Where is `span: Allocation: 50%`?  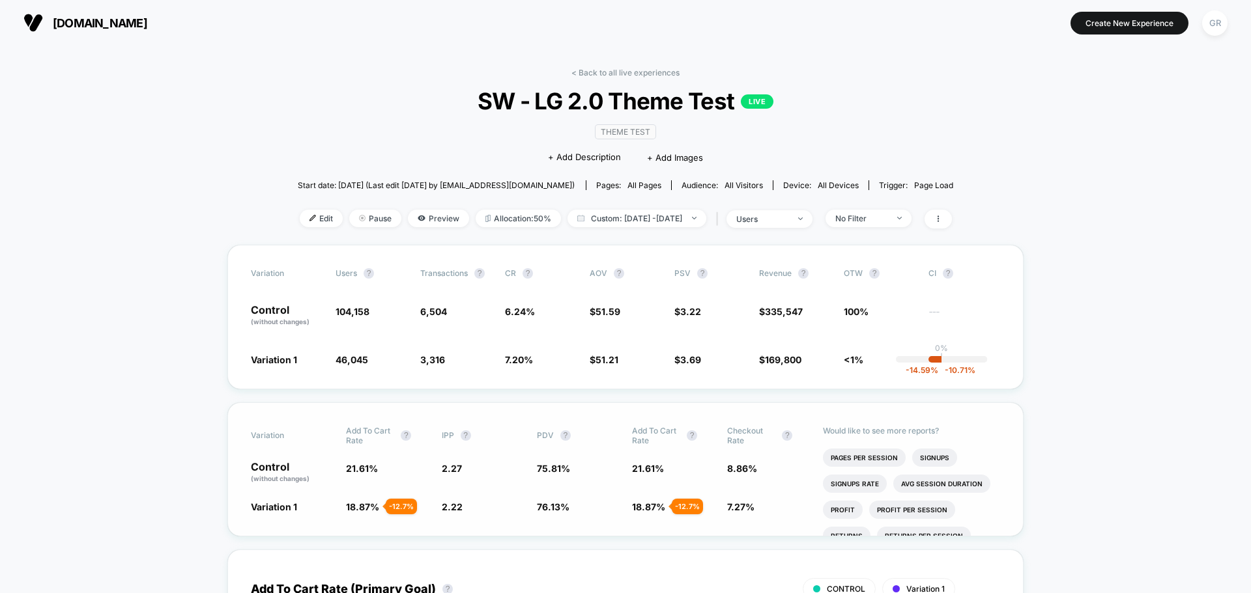 span: Allocation: 50% is located at coordinates (518, 218).